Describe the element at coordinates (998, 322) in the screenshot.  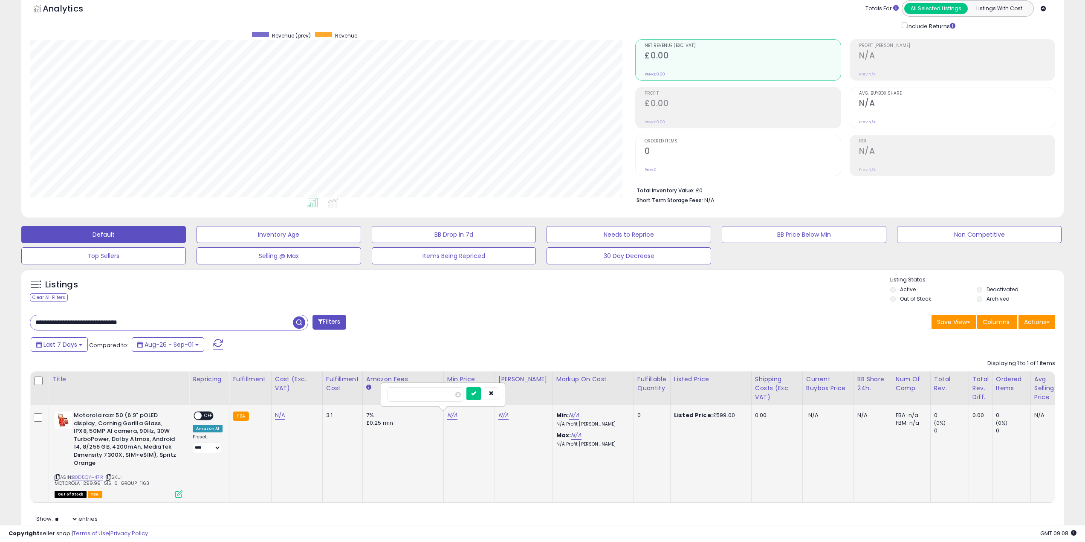
I see `button: Columns` at that location.